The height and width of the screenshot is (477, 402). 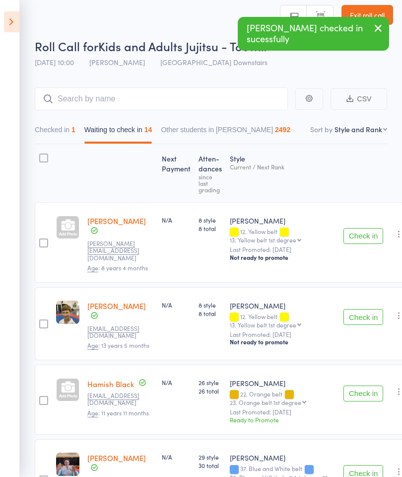 I want to click on a: Hamish Black, so click(x=111, y=383).